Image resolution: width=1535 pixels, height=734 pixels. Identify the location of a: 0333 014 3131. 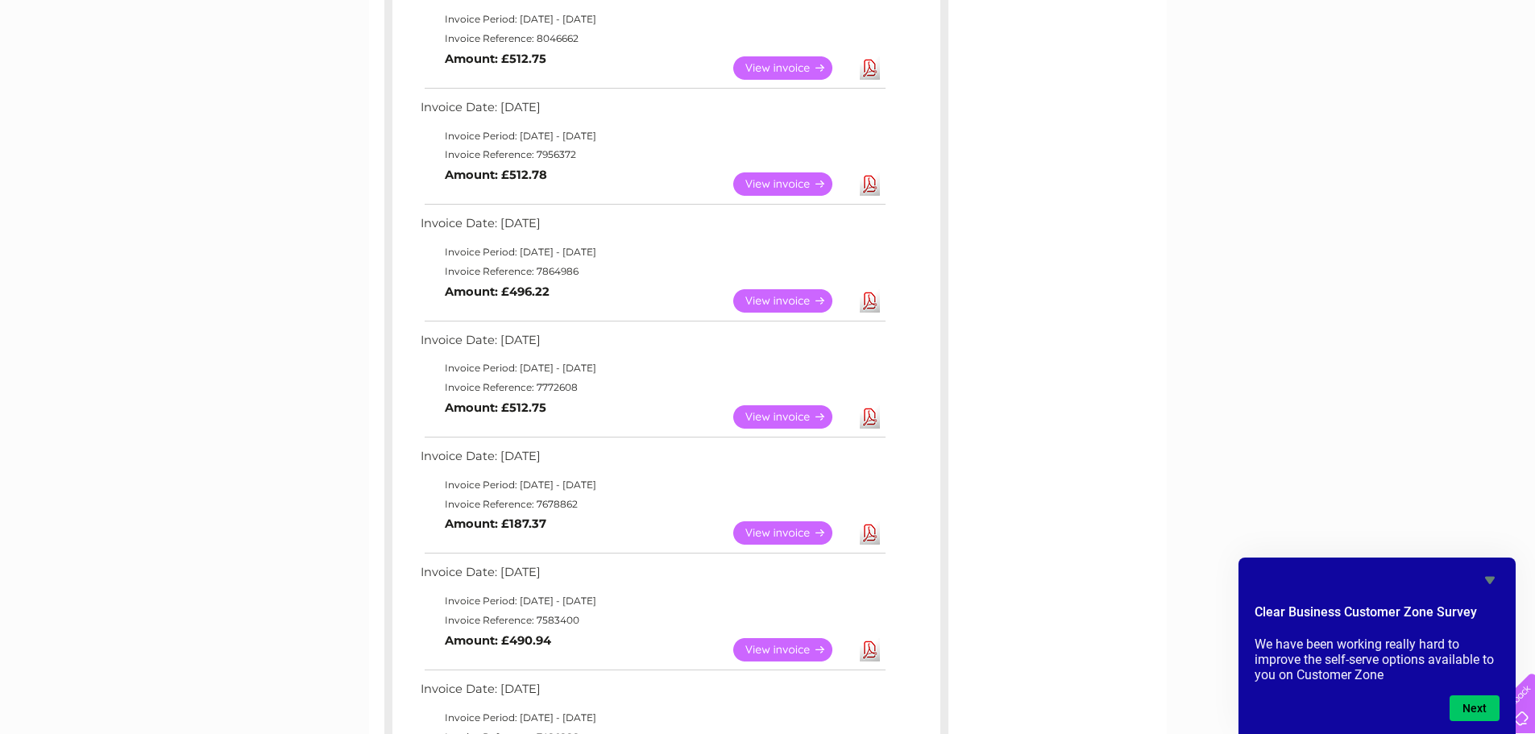
(1287, 18).